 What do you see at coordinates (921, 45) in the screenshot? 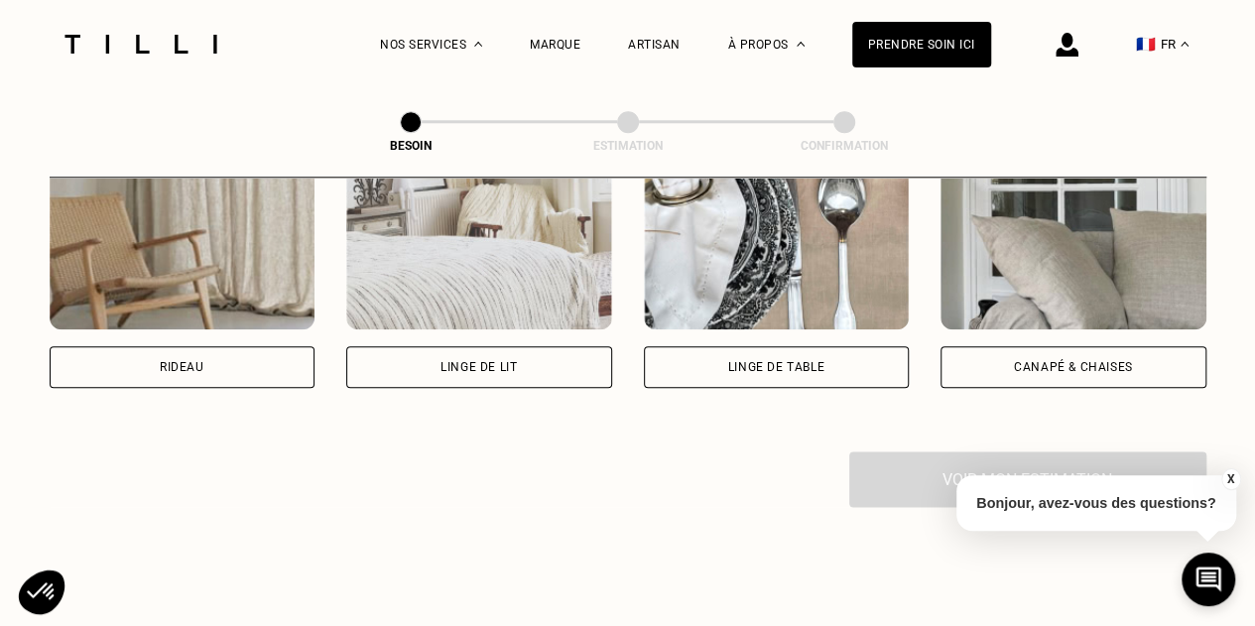
I see `a: Prendre soin ici` at bounding box center [921, 45].